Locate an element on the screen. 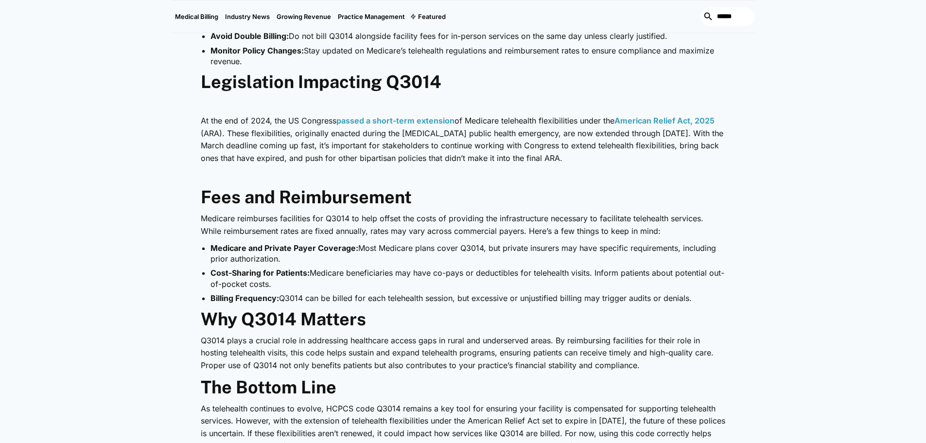 The height and width of the screenshot is (443, 926). strong: Monitor Policy Changes: is located at coordinates (257, 51).